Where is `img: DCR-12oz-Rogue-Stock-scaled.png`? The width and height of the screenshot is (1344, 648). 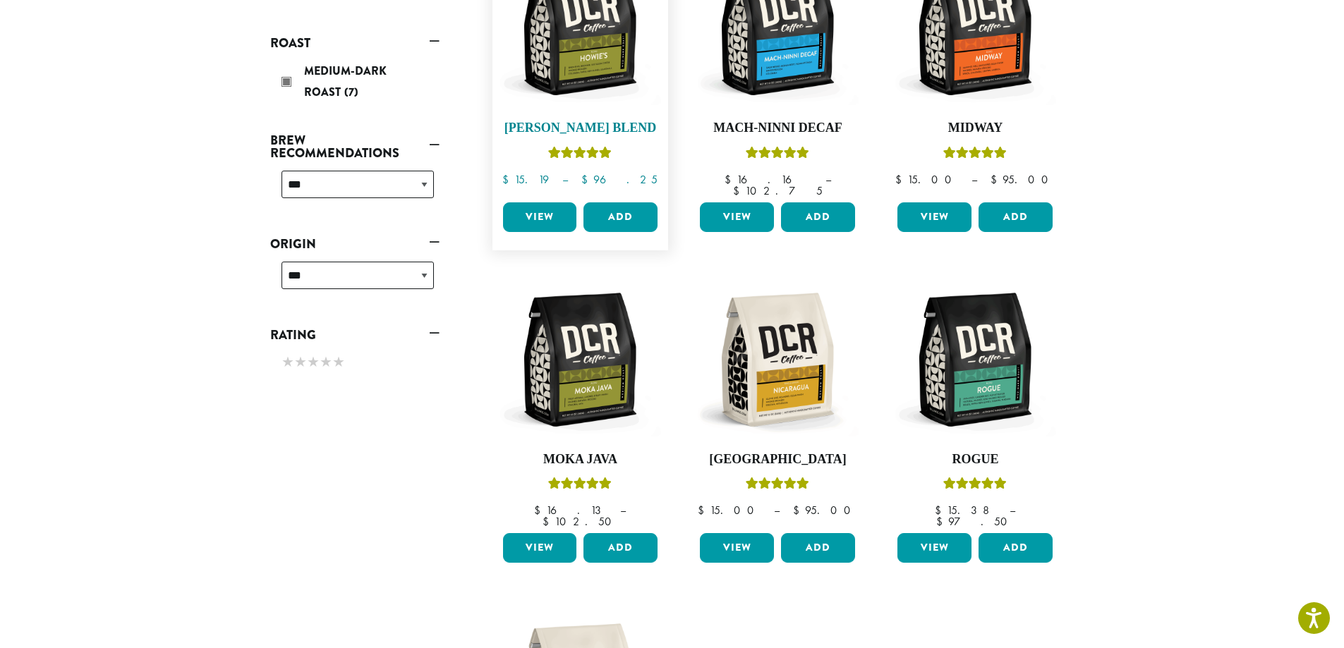
img: DCR-12oz-Rogue-Stock-scaled.png is located at coordinates (975, 360).